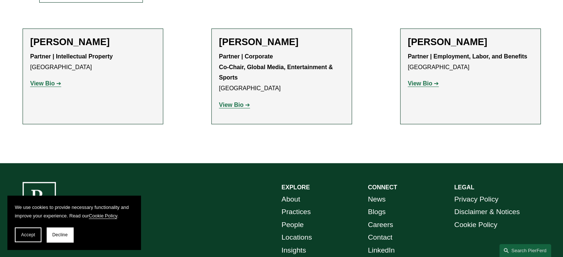 This screenshot has height=257, width=563. I want to click on a: Search this site, so click(525, 250).